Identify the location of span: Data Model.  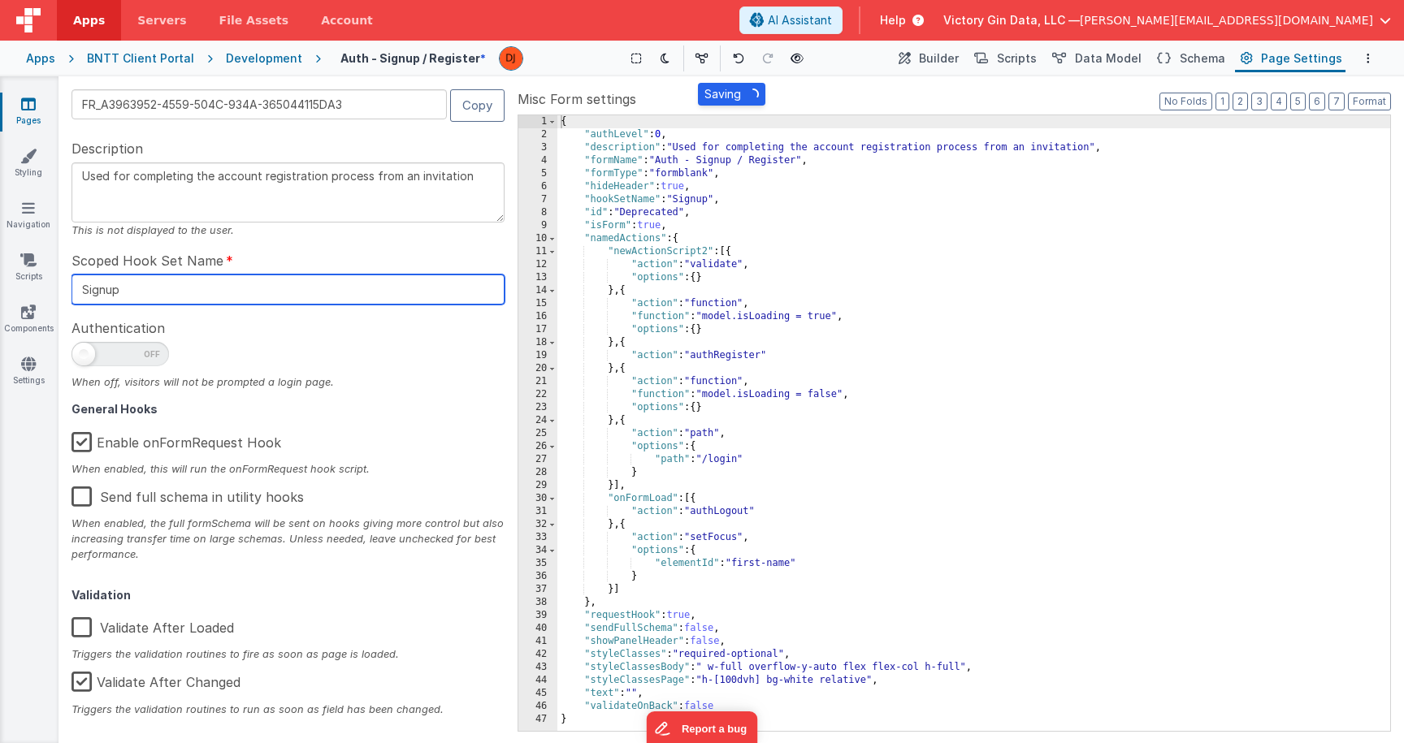
(1108, 58).